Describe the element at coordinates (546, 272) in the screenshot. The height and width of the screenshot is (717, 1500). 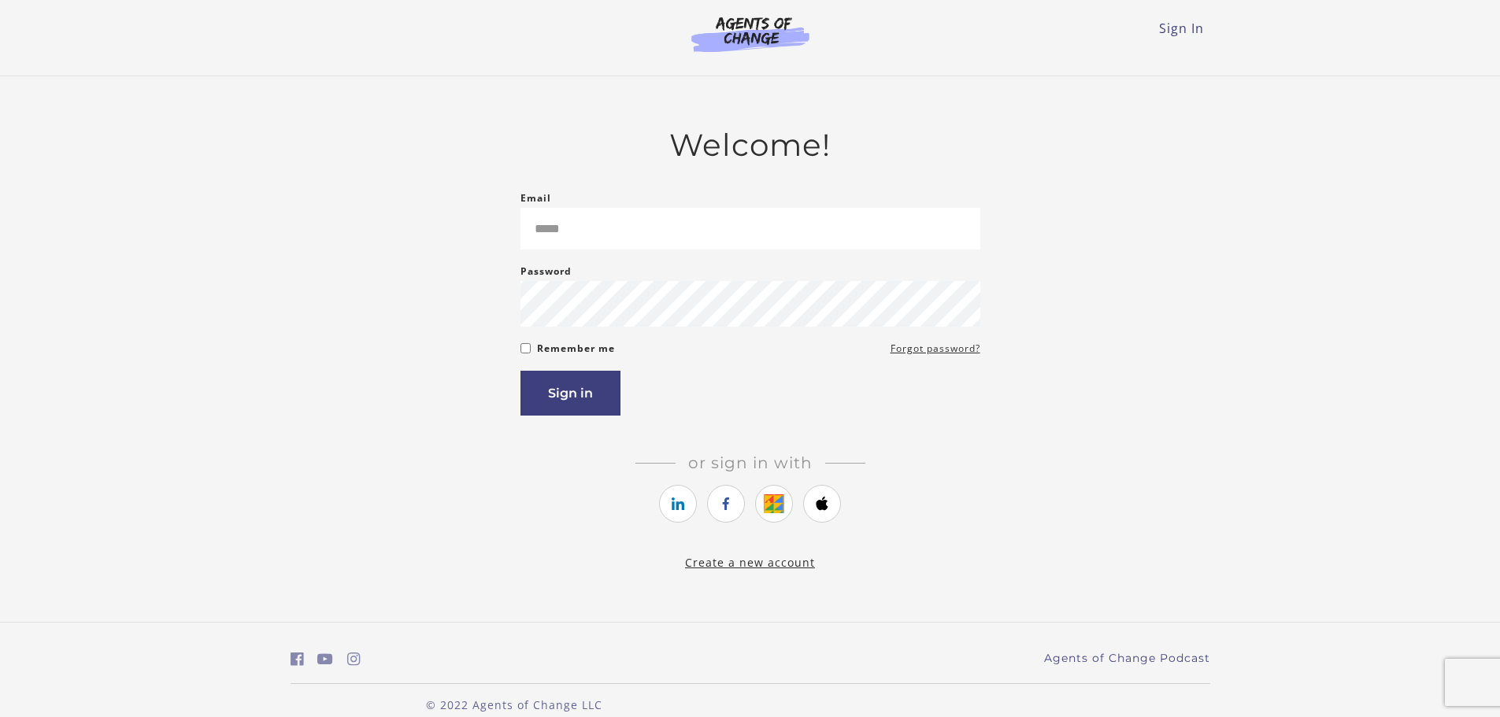
I see `label: Password` at that location.